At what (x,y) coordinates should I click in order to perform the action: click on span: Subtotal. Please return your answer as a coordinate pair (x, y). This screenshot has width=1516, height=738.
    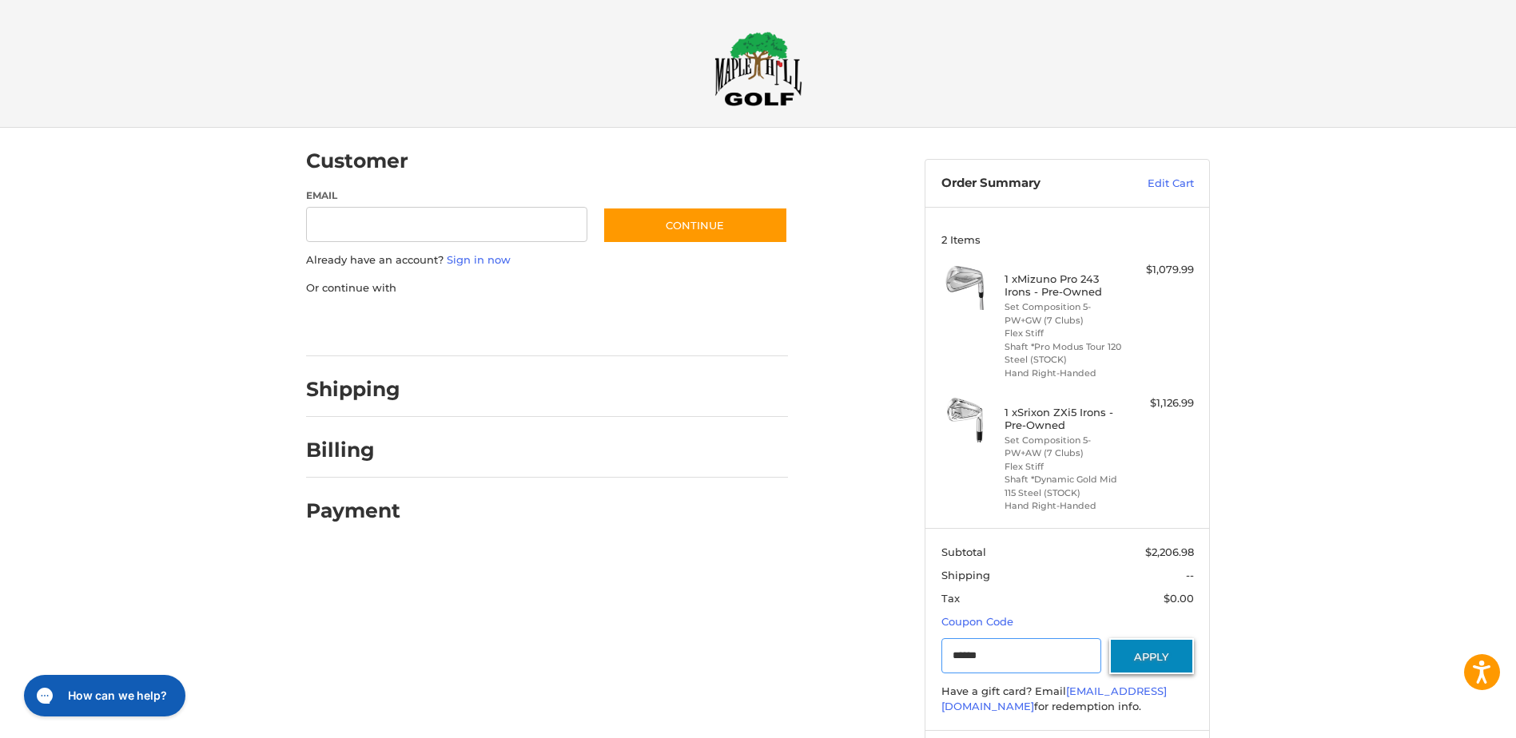
    Looking at the image, I should click on (964, 552).